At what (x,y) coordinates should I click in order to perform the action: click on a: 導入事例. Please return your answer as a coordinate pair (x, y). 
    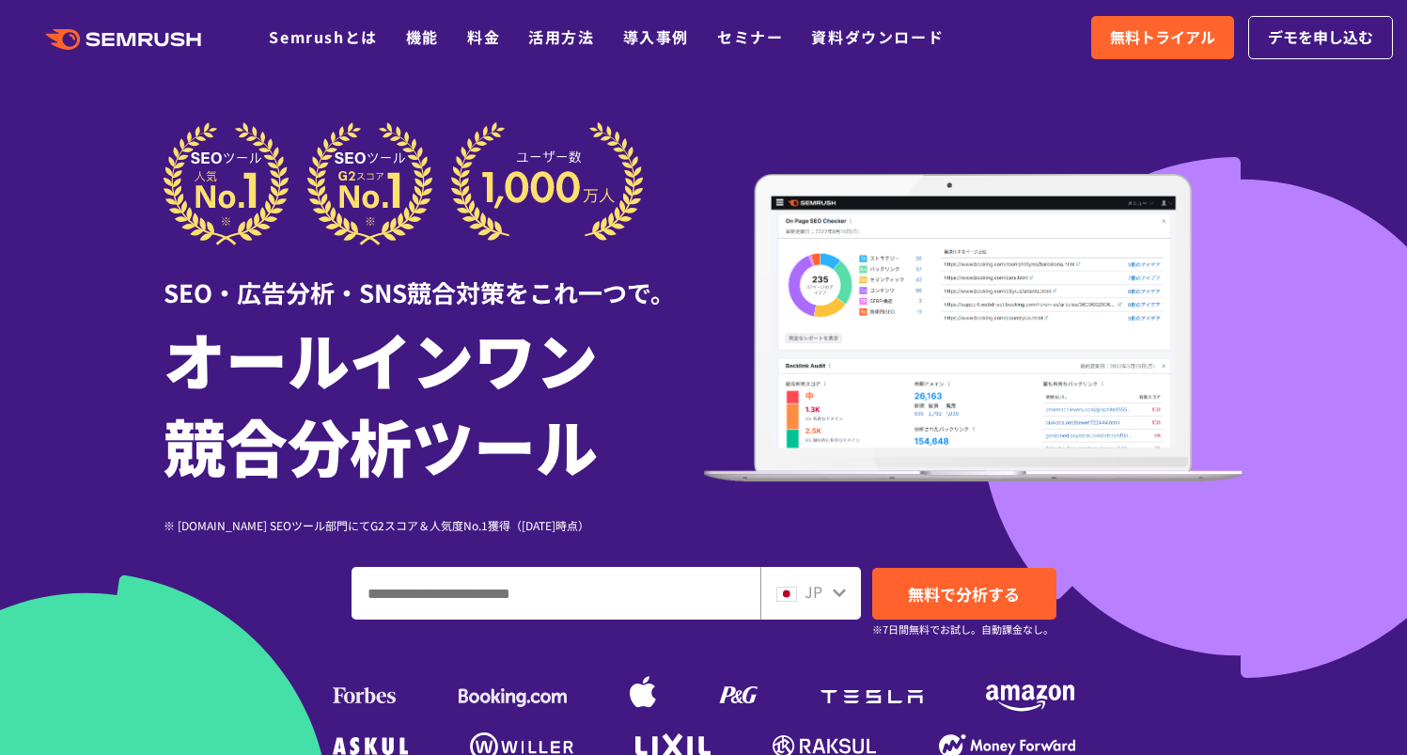
    Looking at the image, I should click on (656, 37).